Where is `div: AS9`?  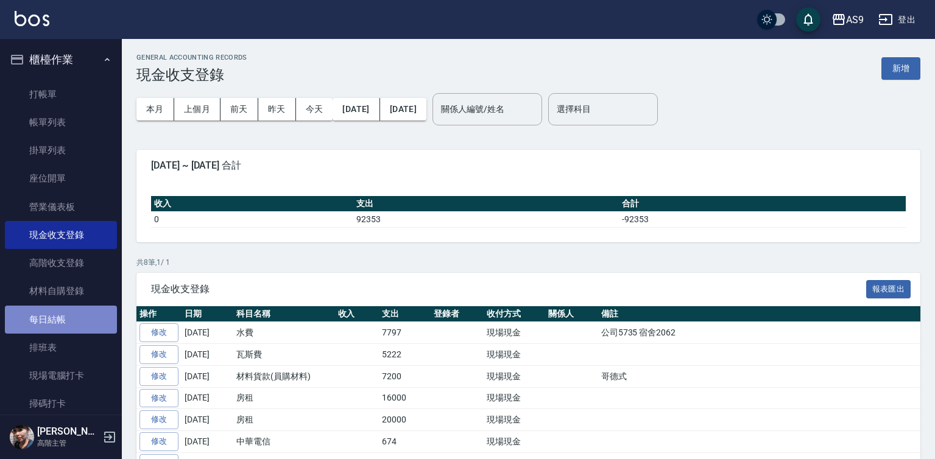 div: AS9 is located at coordinates (855, 19).